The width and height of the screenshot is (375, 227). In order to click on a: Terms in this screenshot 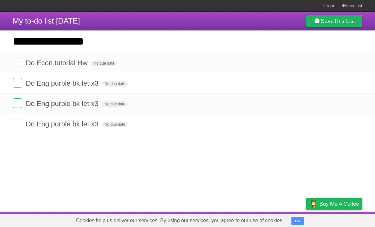, I will do `click(283, 219)`.